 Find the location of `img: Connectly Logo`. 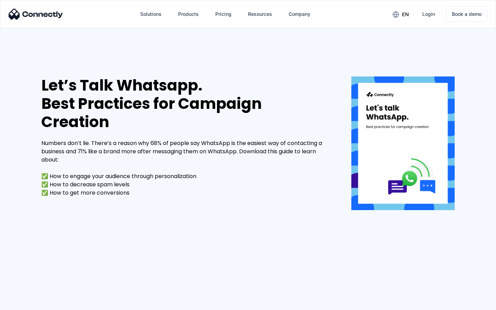

img: Connectly Logo is located at coordinates (36, 14).